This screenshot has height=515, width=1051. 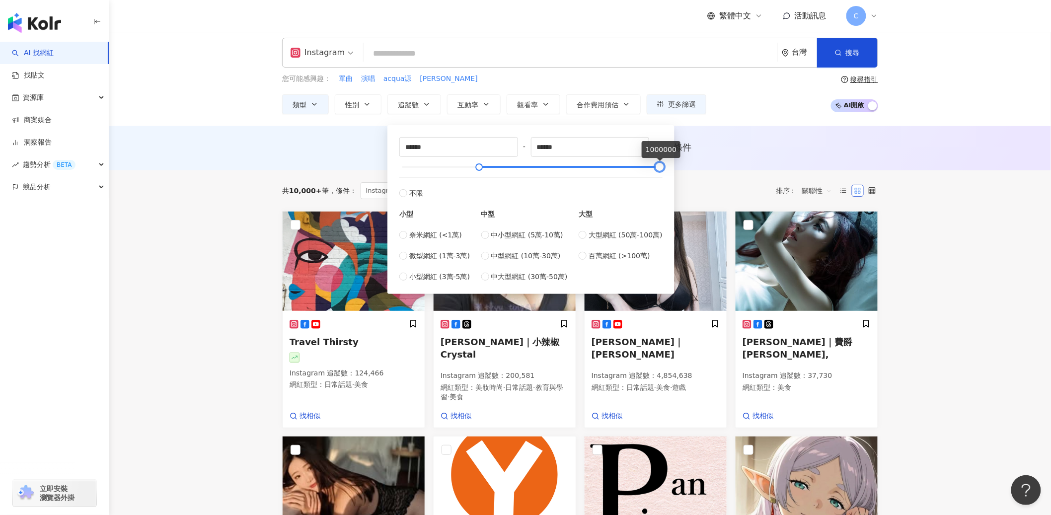 I want to click on div: 共 筆, so click(x=306, y=191).